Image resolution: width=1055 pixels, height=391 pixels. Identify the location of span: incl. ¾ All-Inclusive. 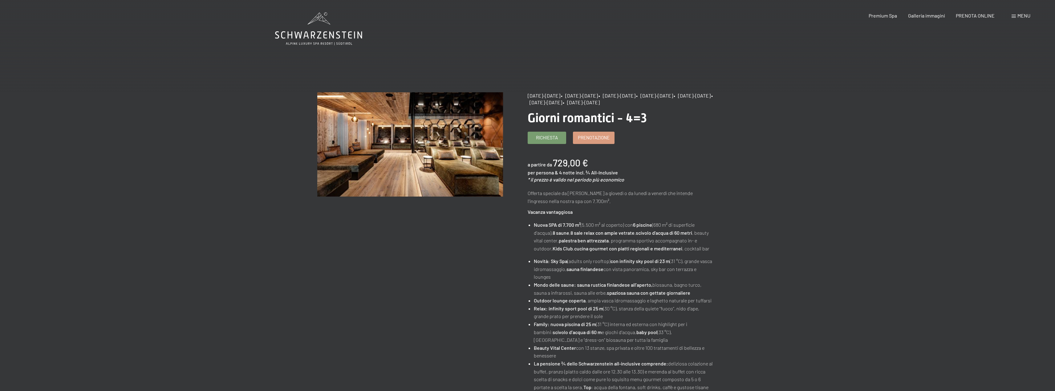
(596, 172).